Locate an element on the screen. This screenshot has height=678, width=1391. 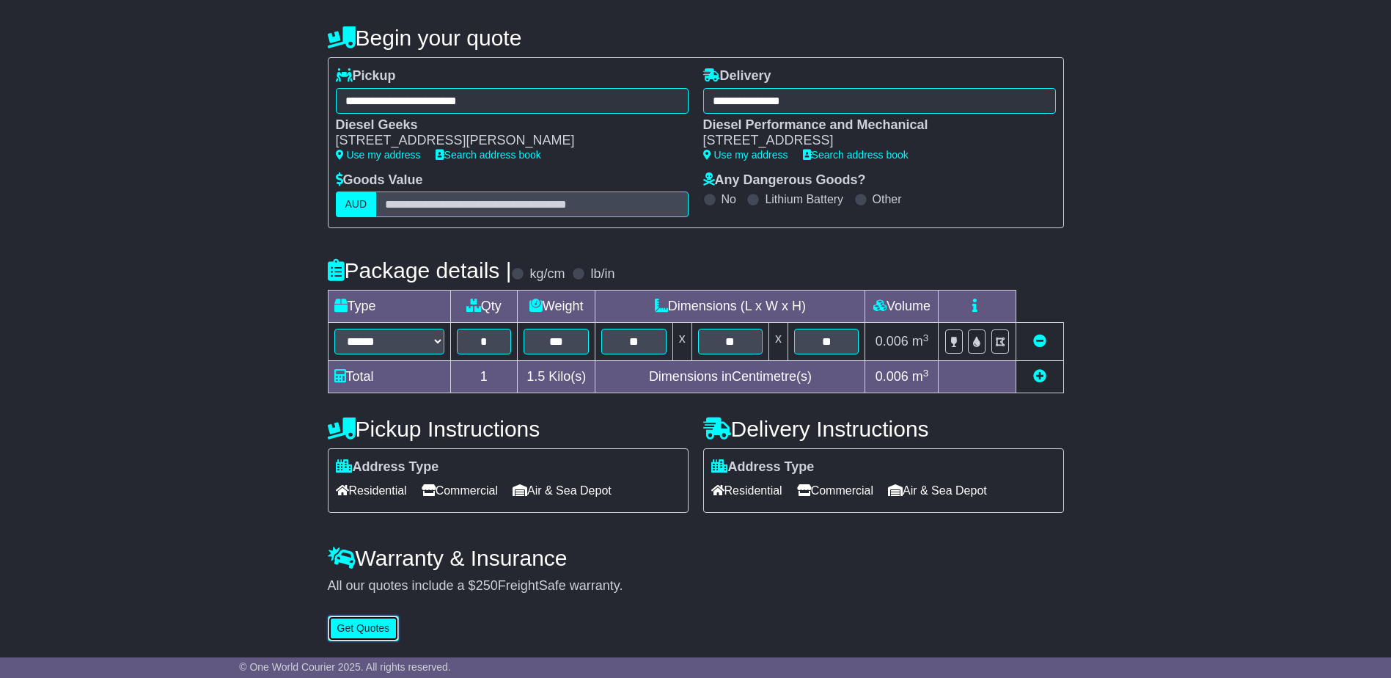
td: Type is located at coordinates (389, 307).